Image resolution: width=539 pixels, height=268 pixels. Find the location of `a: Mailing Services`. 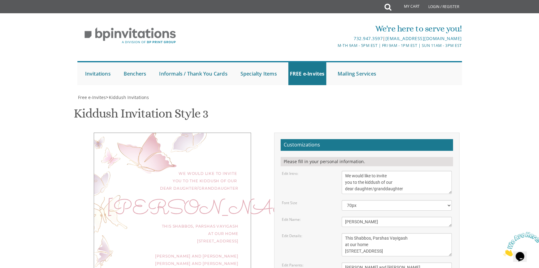

a: Mailing Services is located at coordinates (357, 74).